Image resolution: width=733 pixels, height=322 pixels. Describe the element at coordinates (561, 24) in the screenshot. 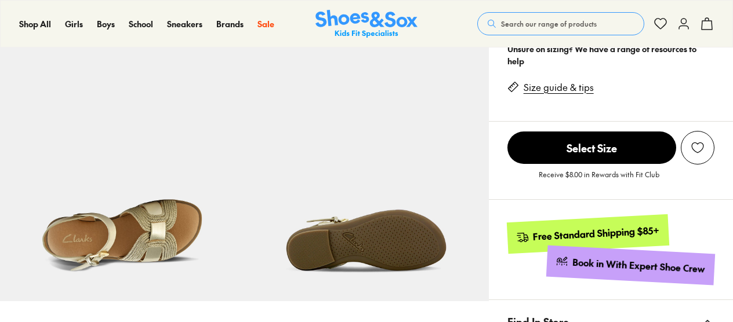

I see `button: Search our range of products` at that location.